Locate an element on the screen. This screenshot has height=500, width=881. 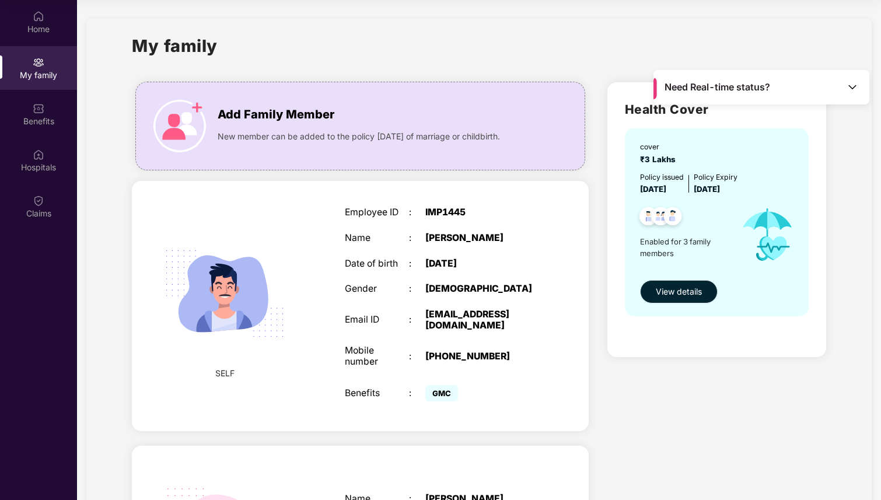
span: Enabled for 3 family members is located at coordinates (686, 248).